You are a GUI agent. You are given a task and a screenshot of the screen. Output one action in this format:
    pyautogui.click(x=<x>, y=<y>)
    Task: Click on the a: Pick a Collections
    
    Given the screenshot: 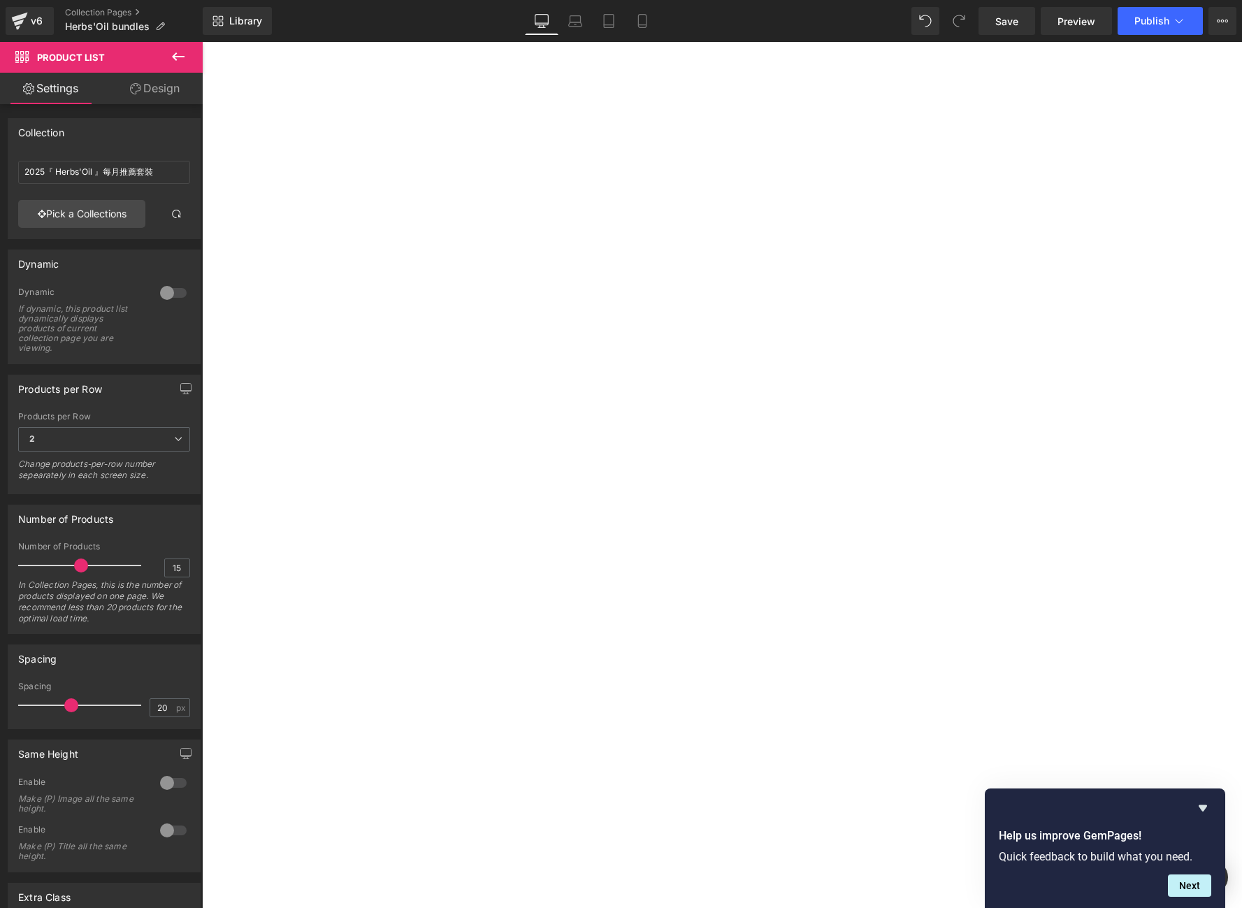 What is the action you would take?
    pyautogui.click(x=82, y=214)
    